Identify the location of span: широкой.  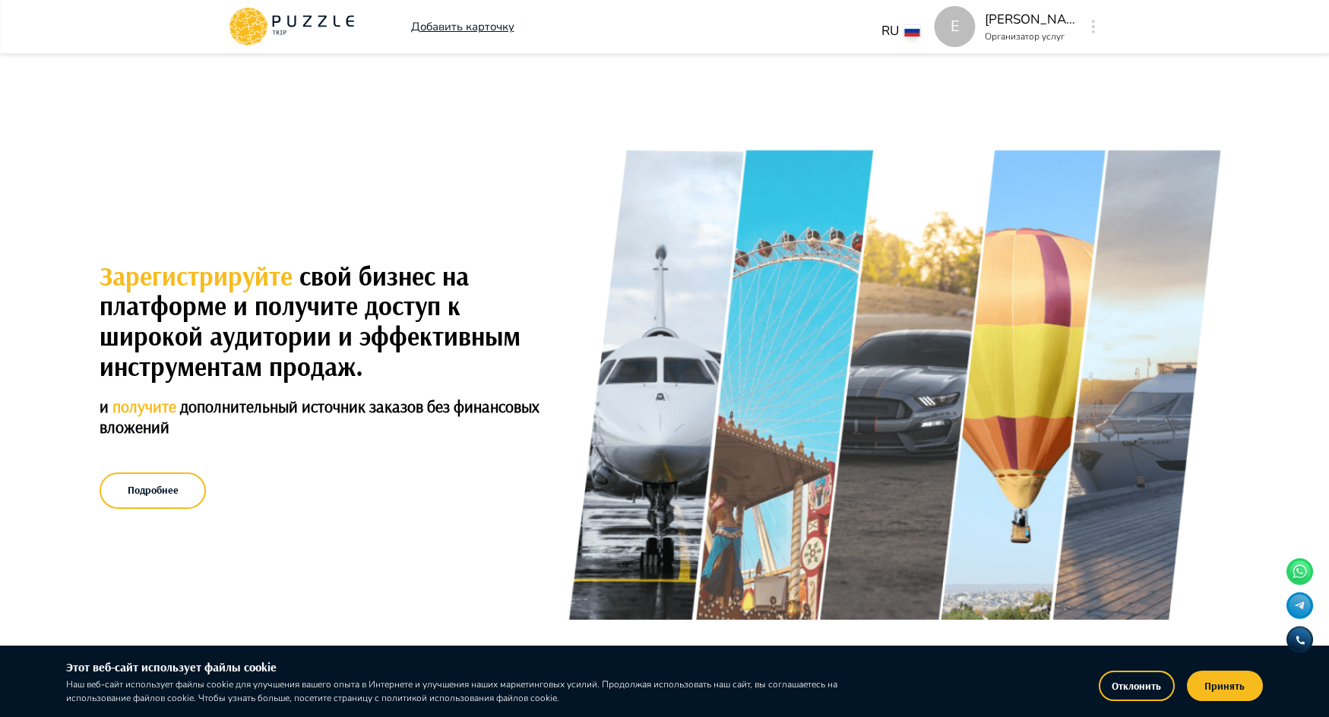
(154, 336).